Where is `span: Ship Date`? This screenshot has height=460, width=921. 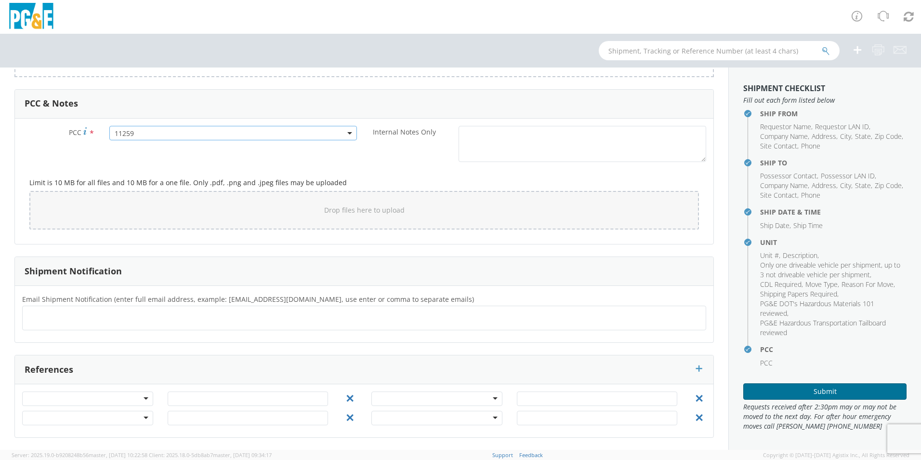
span: Ship Date is located at coordinates (775, 225).